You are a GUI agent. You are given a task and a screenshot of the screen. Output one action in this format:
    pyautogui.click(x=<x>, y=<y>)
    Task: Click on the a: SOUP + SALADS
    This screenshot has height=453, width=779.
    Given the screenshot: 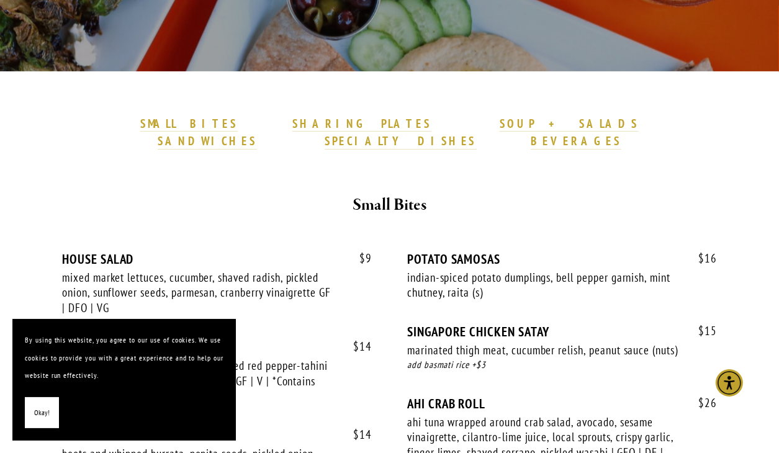 What is the action you would take?
    pyautogui.click(x=569, y=124)
    